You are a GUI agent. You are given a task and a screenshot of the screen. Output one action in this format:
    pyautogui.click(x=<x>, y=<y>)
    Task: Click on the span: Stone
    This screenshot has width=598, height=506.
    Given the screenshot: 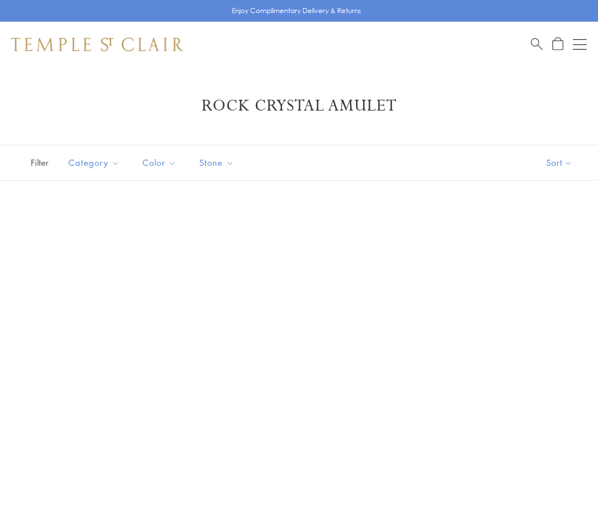 What is the action you would take?
    pyautogui.click(x=218, y=162)
    